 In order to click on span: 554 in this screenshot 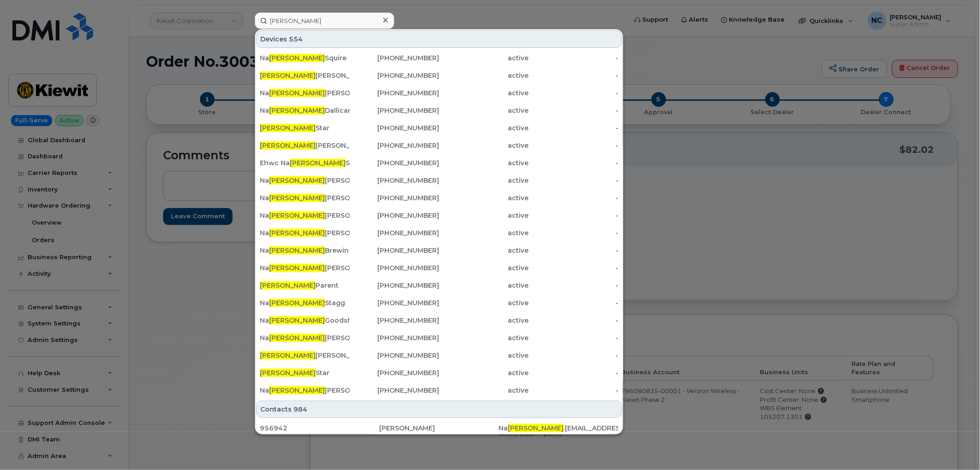, I will do `click(296, 39)`.